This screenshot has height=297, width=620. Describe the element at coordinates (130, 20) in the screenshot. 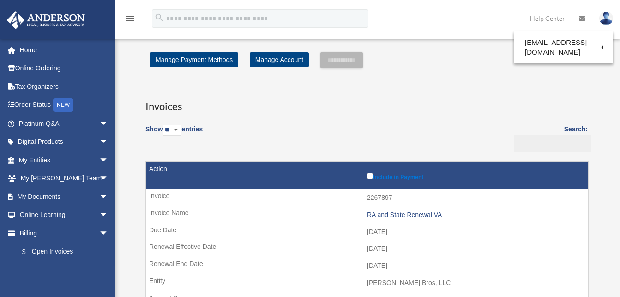

I see `a: menu` at that location.